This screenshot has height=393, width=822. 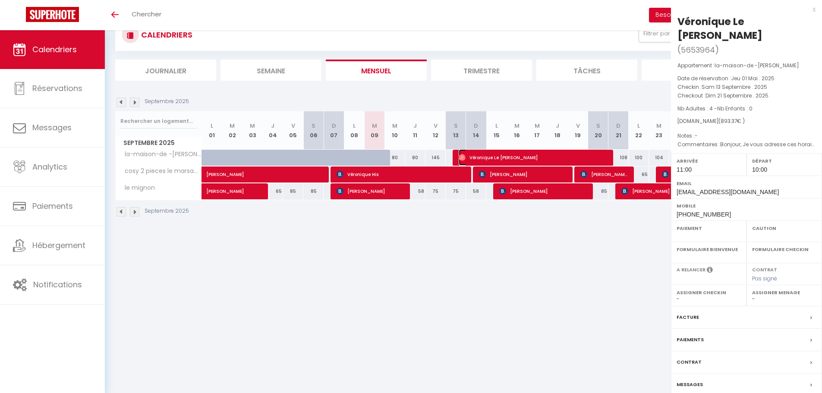 What do you see at coordinates (710, 271) in the screenshot?
I see `i: Sélectionner OUI si vous souhaiter envoyer les séquences de messages post-checkout` at bounding box center [710, 271].